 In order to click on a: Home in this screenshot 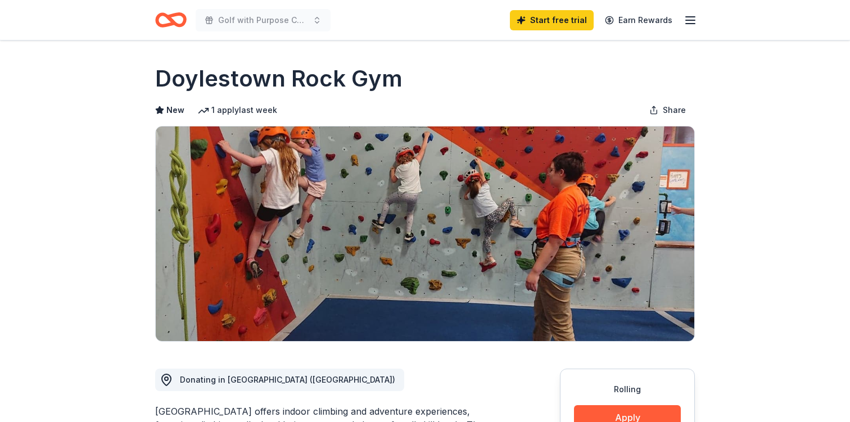, I will do `click(171, 20)`.